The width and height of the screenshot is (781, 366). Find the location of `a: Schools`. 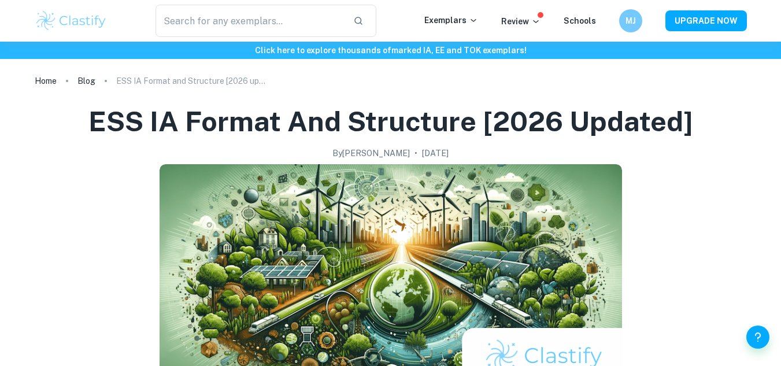

a: Schools is located at coordinates (580, 21).